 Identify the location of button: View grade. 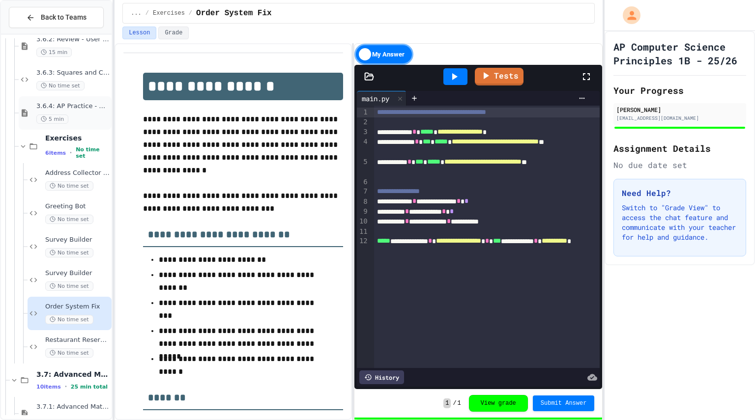
(498, 404).